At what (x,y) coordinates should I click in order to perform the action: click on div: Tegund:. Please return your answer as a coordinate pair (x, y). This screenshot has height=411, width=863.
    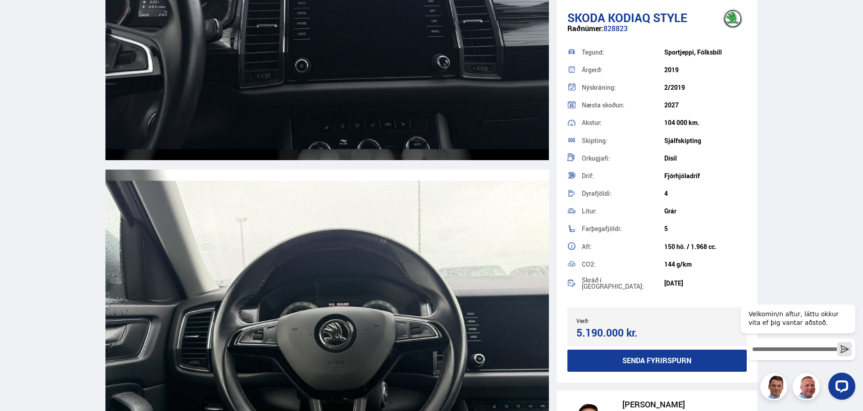
    Looking at the image, I should click on (623, 52).